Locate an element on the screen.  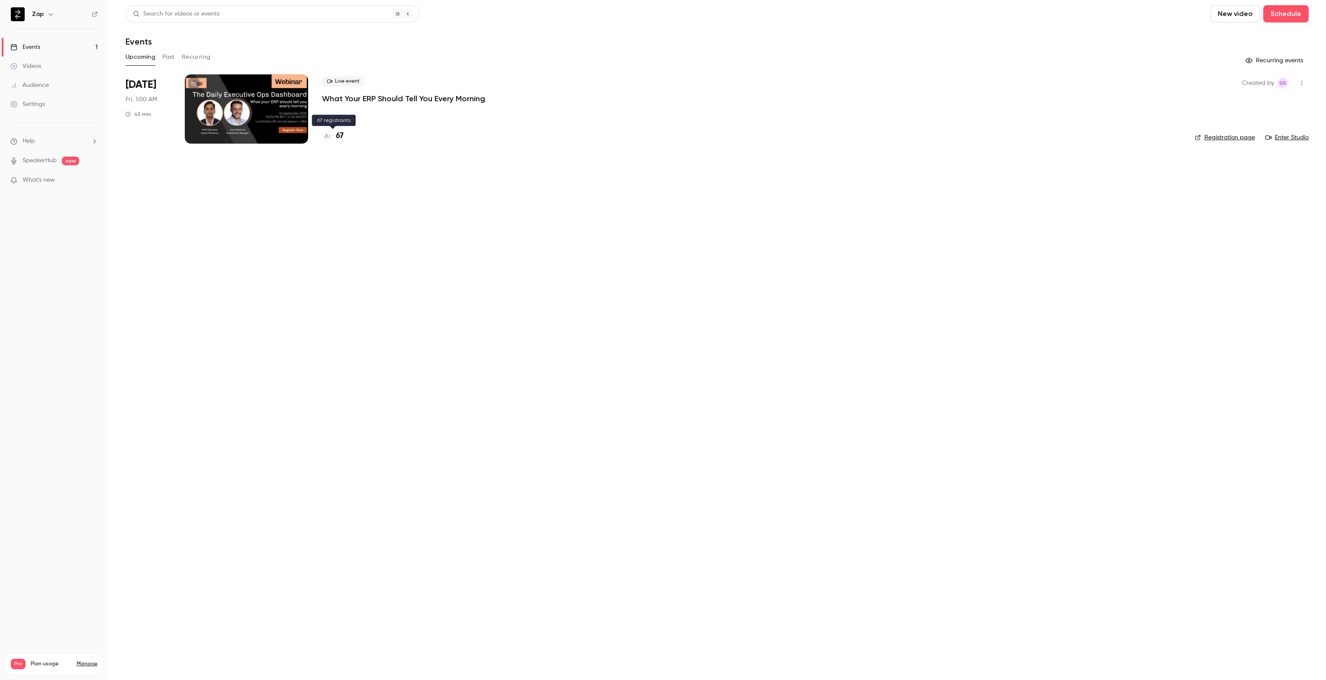
div: Sep 4 Thu, 4:00 PM (Europe/London) is located at coordinates (148, 109).